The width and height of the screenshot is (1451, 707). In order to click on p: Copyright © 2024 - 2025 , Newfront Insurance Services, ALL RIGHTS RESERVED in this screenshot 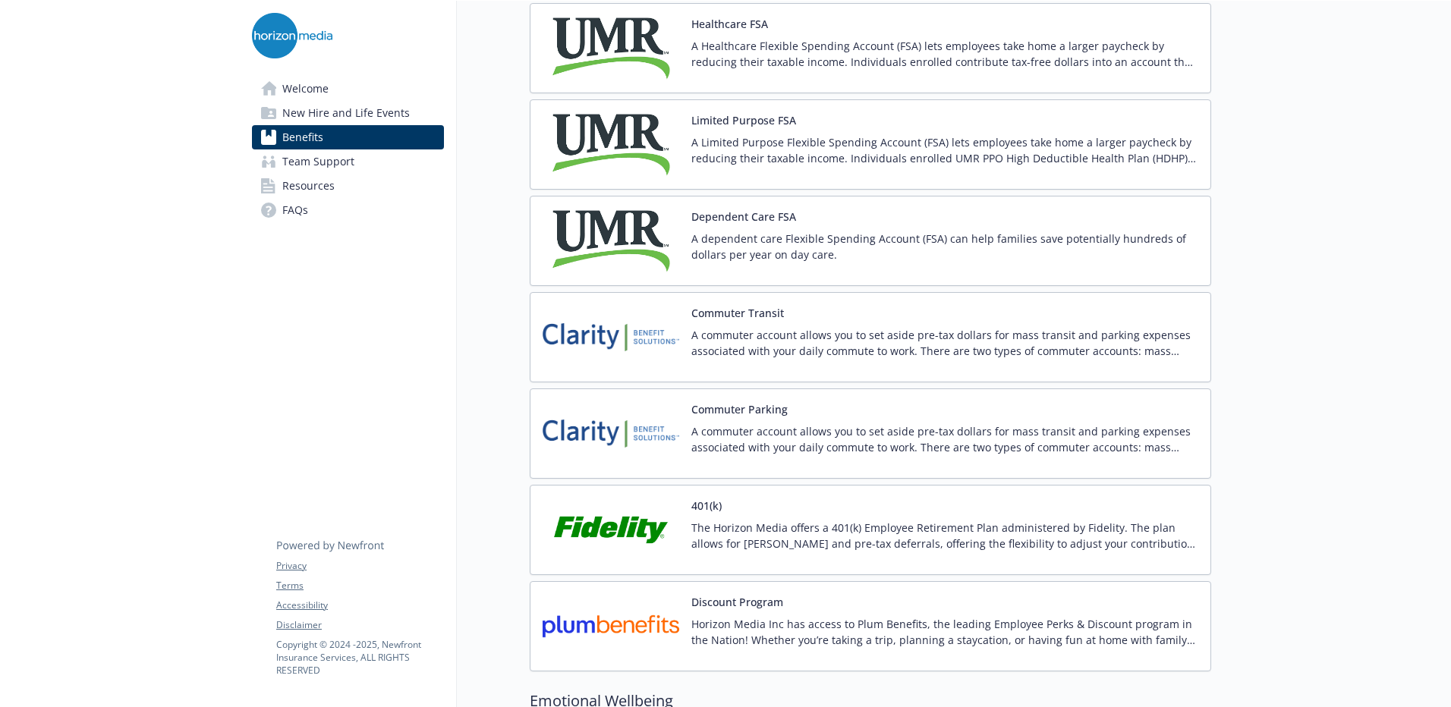, I will do `click(360, 657)`.